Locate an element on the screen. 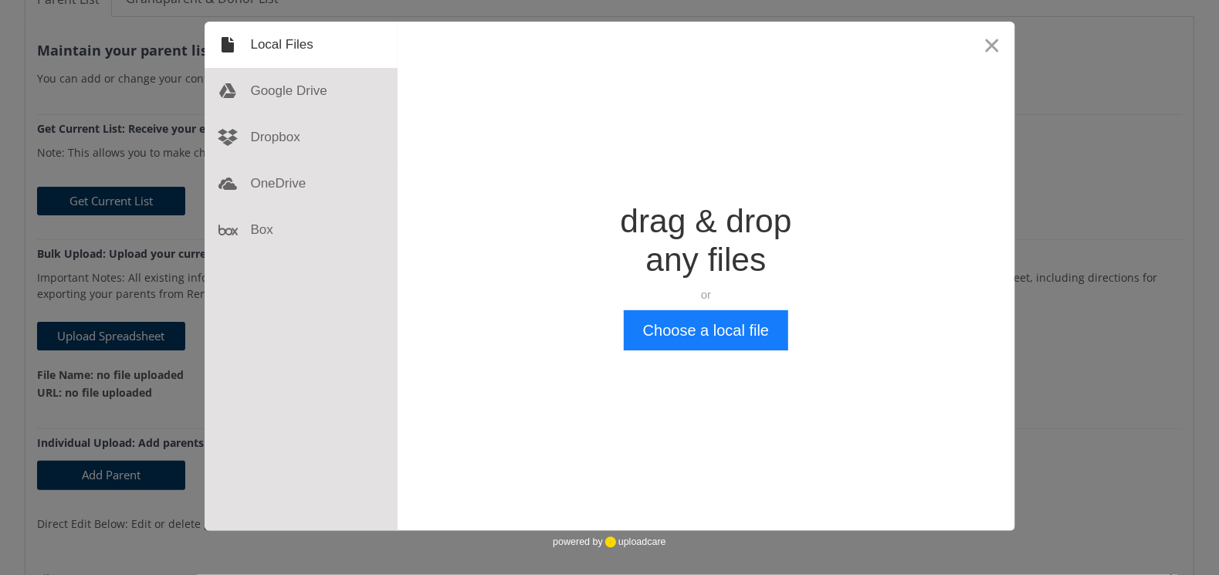 The height and width of the screenshot is (575, 1219). div: drag & drop any files is located at coordinates (706, 241).